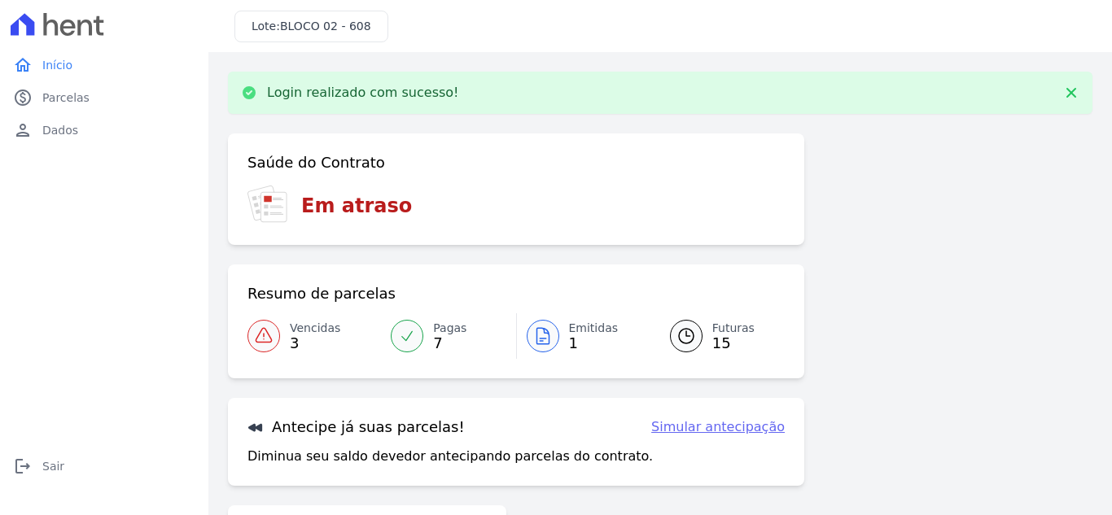 Image resolution: width=1112 pixels, height=515 pixels. What do you see at coordinates (593, 328) in the screenshot?
I see `span: Emitidas` at bounding box center [593, 328].